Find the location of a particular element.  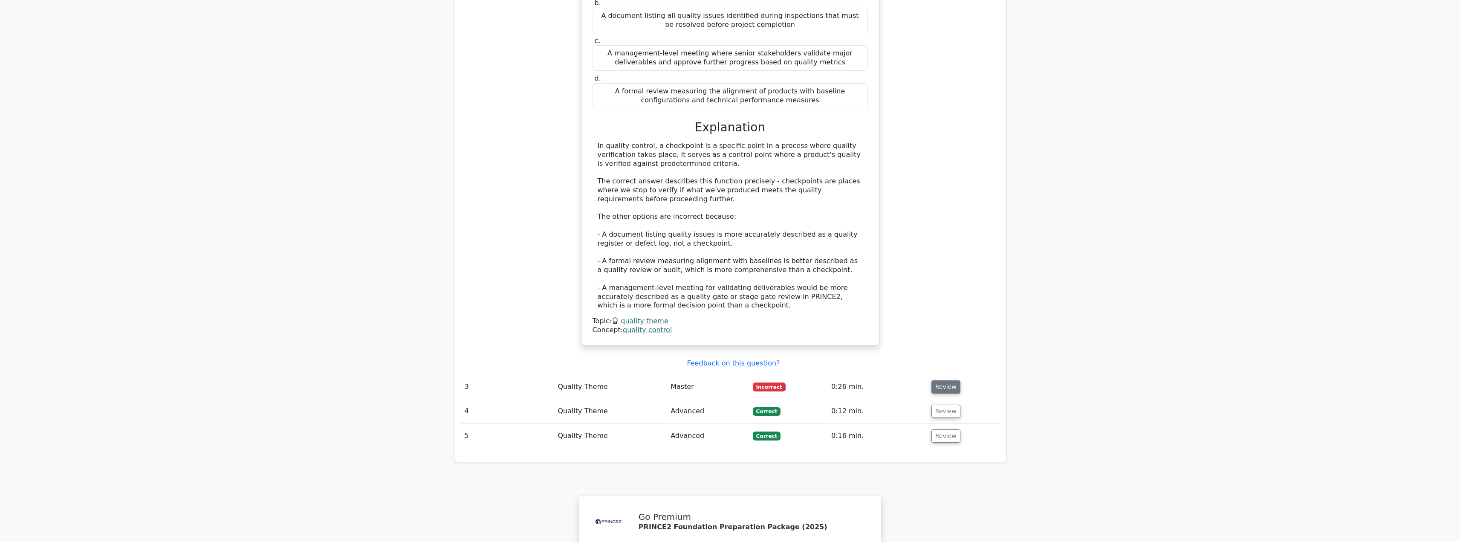

td: 5 is located at coordinates (508, 436).